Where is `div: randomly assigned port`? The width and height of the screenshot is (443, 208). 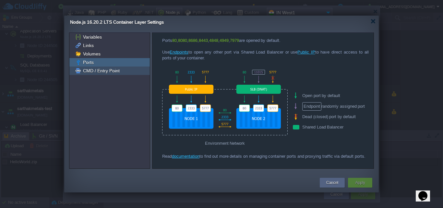
div: randomly assigned port is located at coordinates (336, 106).